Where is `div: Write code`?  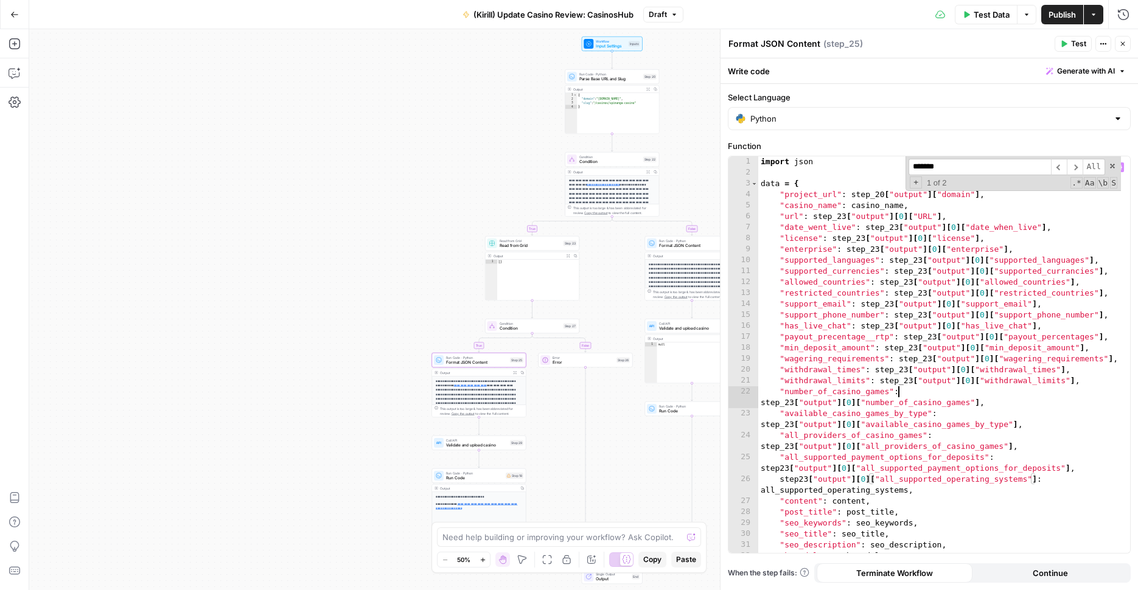 div: Write code is located at coordinates (929, 71).